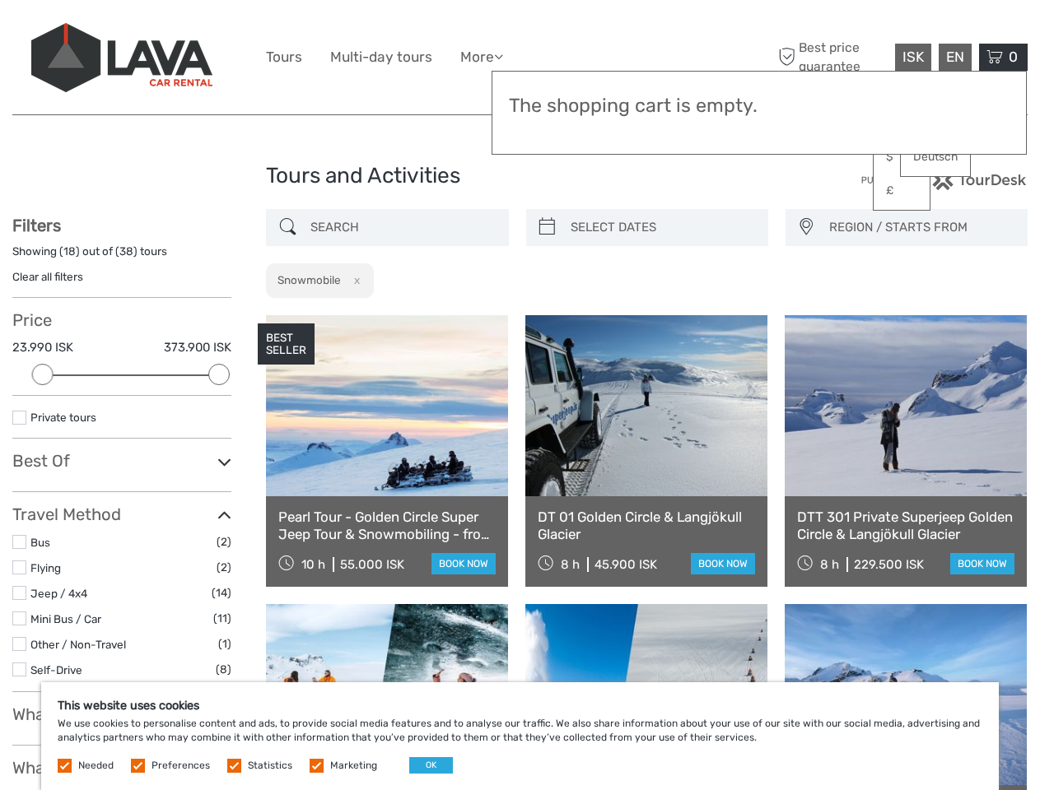 The height and width of the screenshot is (790, 1040). I want to click on span: 0, so click(1013, 57).